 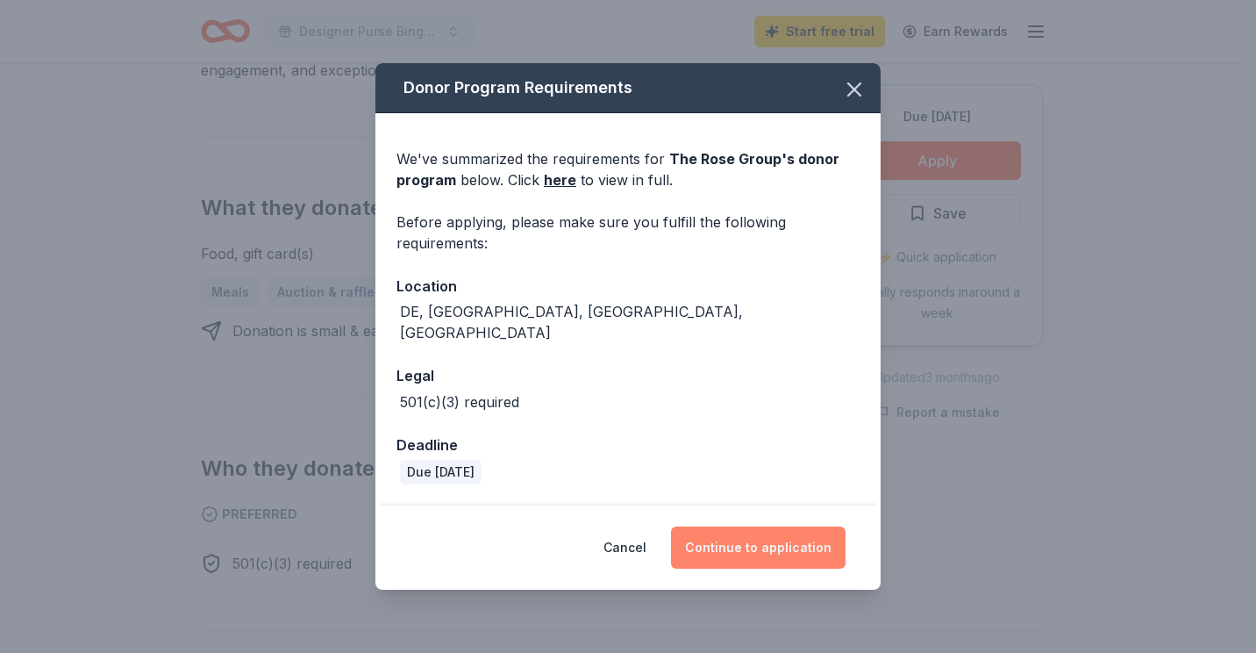 I want to click on button: Continue to application, so click(x=758, y=547).